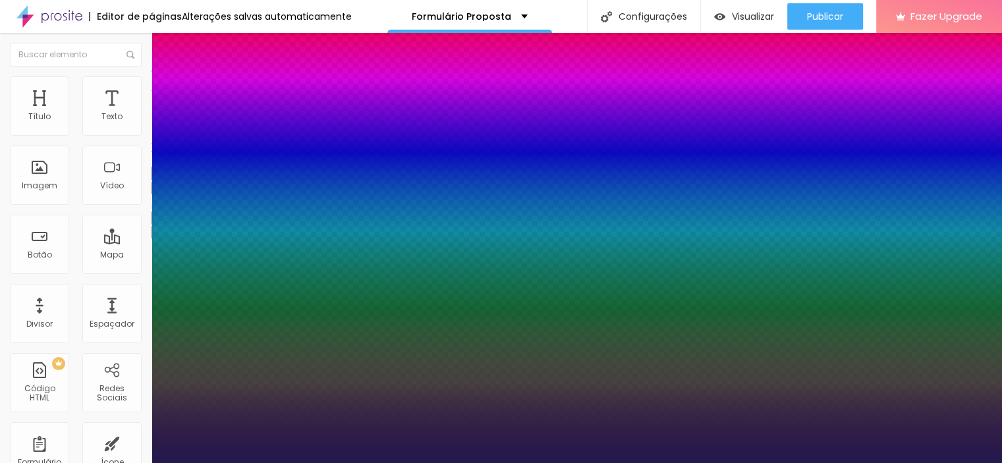  What do you see at coordinates (744, 16) in the screenshot?
I see `button: Visualizar` at bounding box center [744, 16].